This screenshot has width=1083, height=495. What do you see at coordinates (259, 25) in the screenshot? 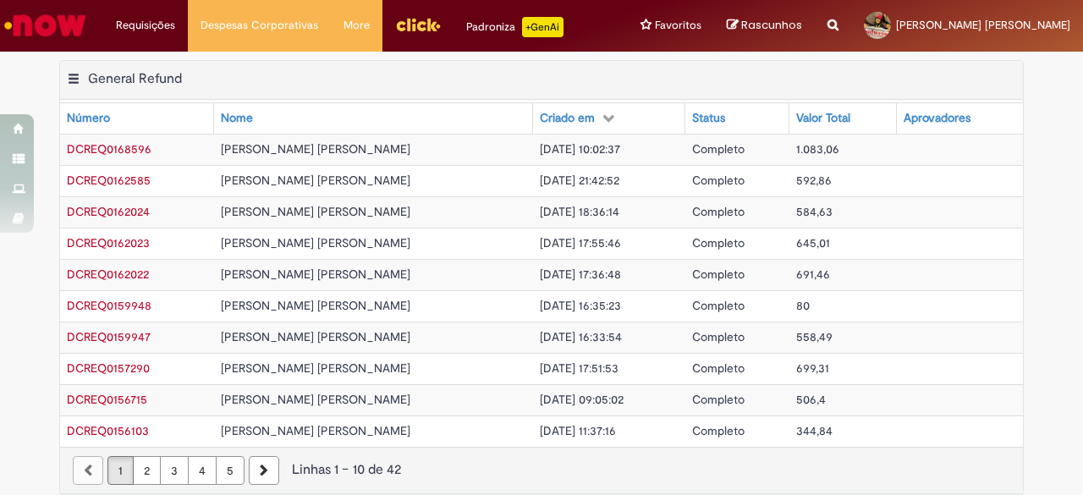
I see `span: Despesas Corporativas` at bounding box center [259, 25].